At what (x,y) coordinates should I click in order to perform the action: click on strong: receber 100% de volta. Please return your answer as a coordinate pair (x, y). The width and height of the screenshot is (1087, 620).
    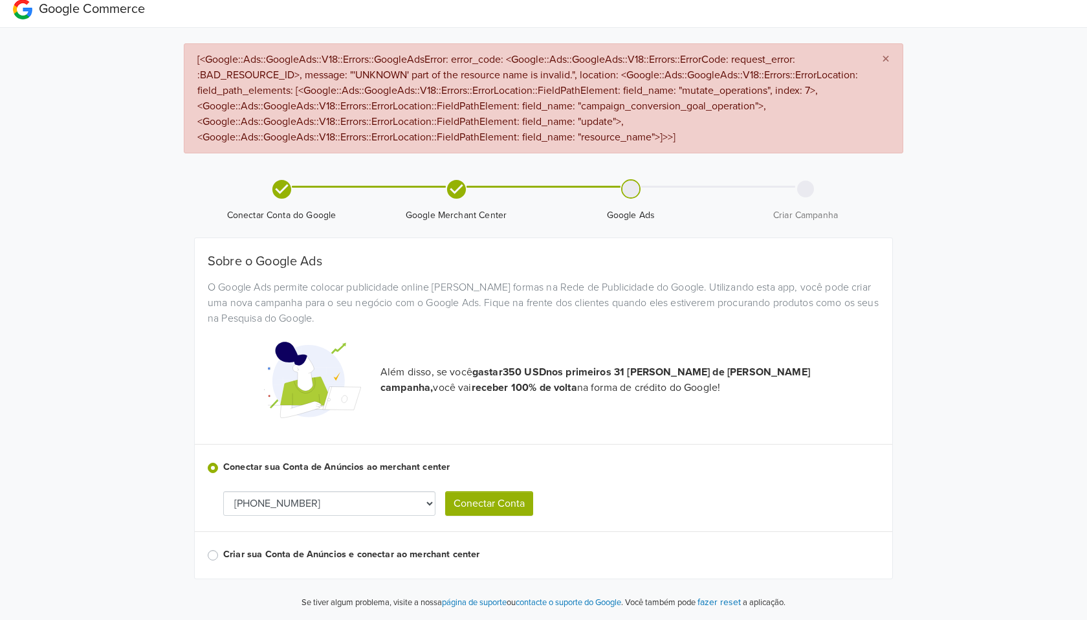
    Looking at the image, I should click on (524, 388).